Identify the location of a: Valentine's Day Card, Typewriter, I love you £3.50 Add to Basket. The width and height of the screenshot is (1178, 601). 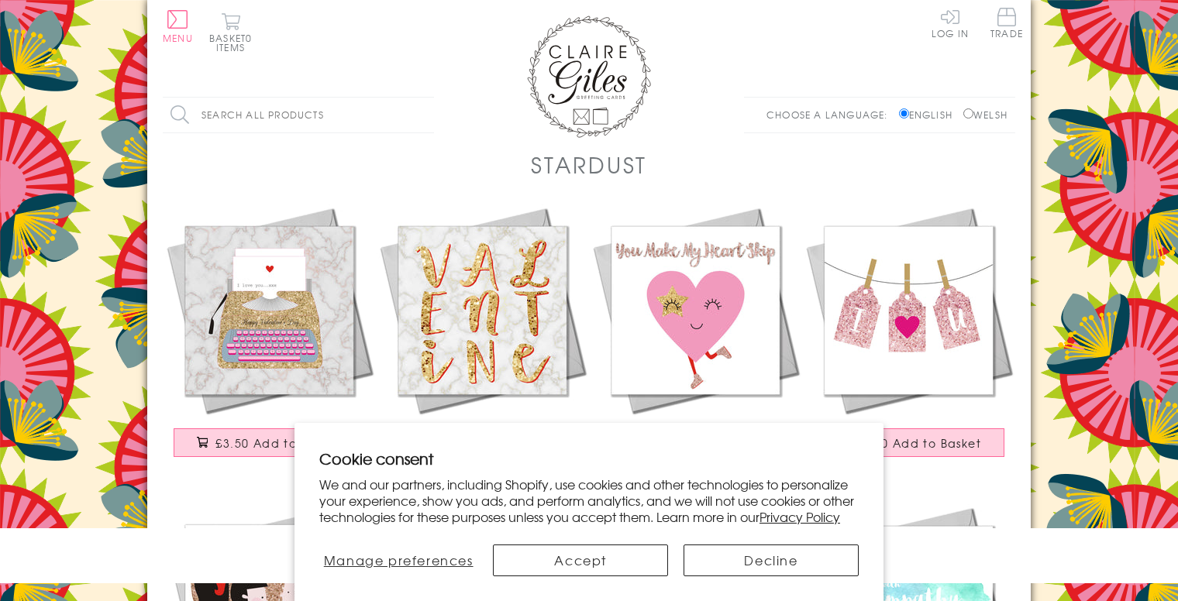
(269, 338).